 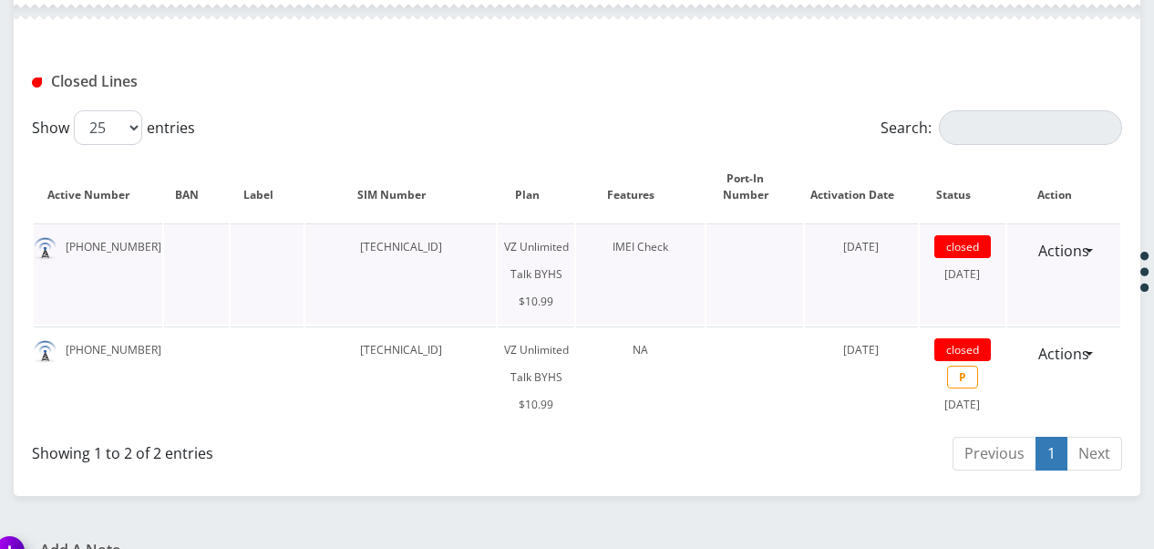 What do you see at coordinates (963, 187) in the screenshot?
I see `th: Status: activate to sort column ascending` at bounding box center [963, 187].